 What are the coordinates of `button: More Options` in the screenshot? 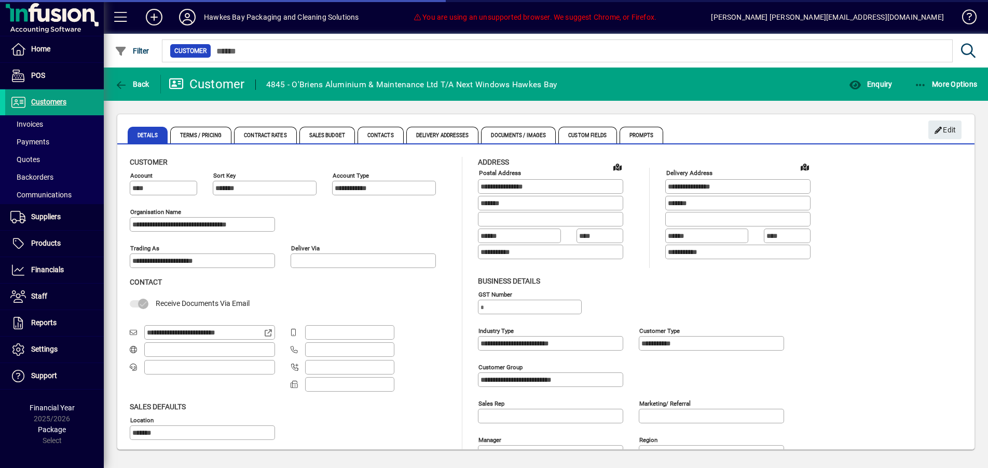 It's located at (946, 84).